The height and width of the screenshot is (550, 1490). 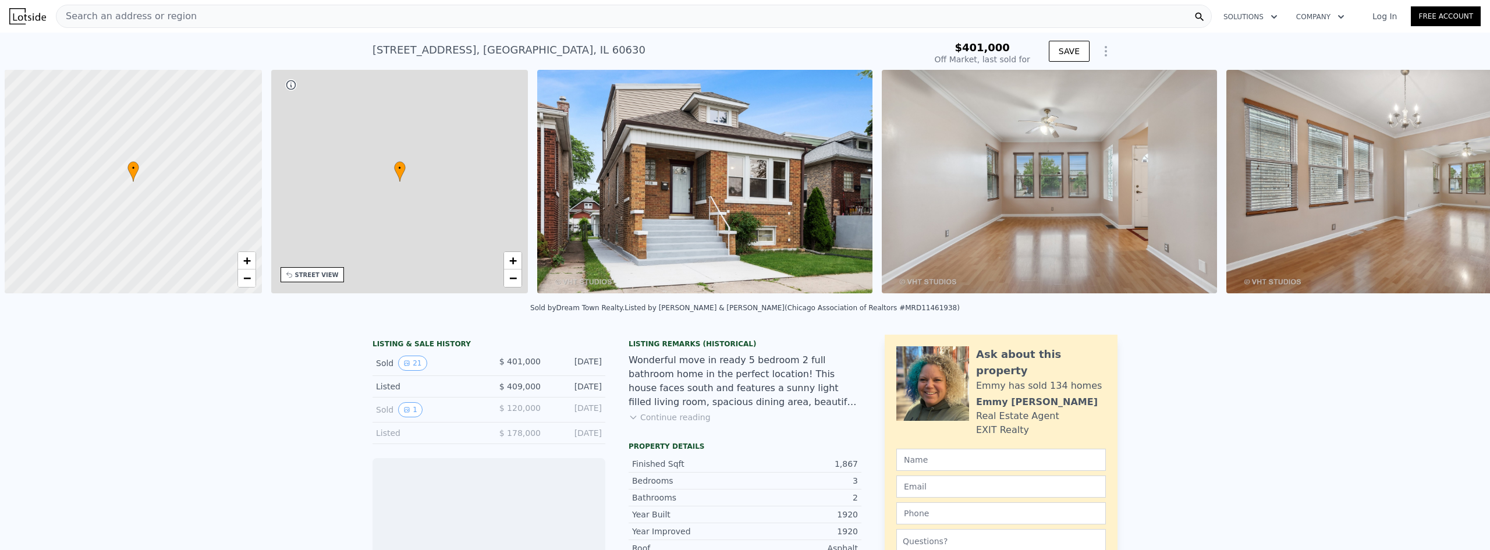 I want to click on div: Year Improved, so click(x=689, y=532).